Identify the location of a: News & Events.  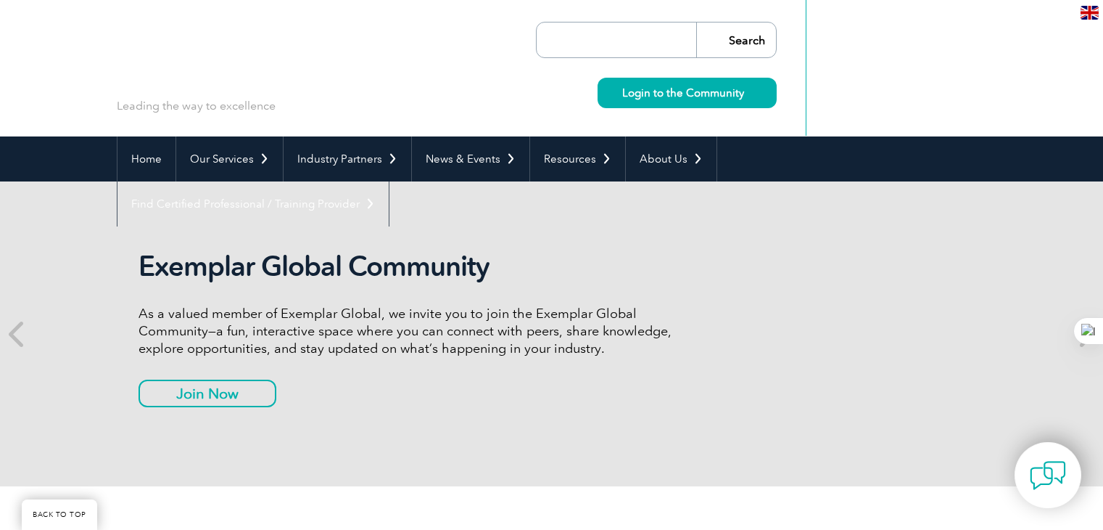
(471, 159).